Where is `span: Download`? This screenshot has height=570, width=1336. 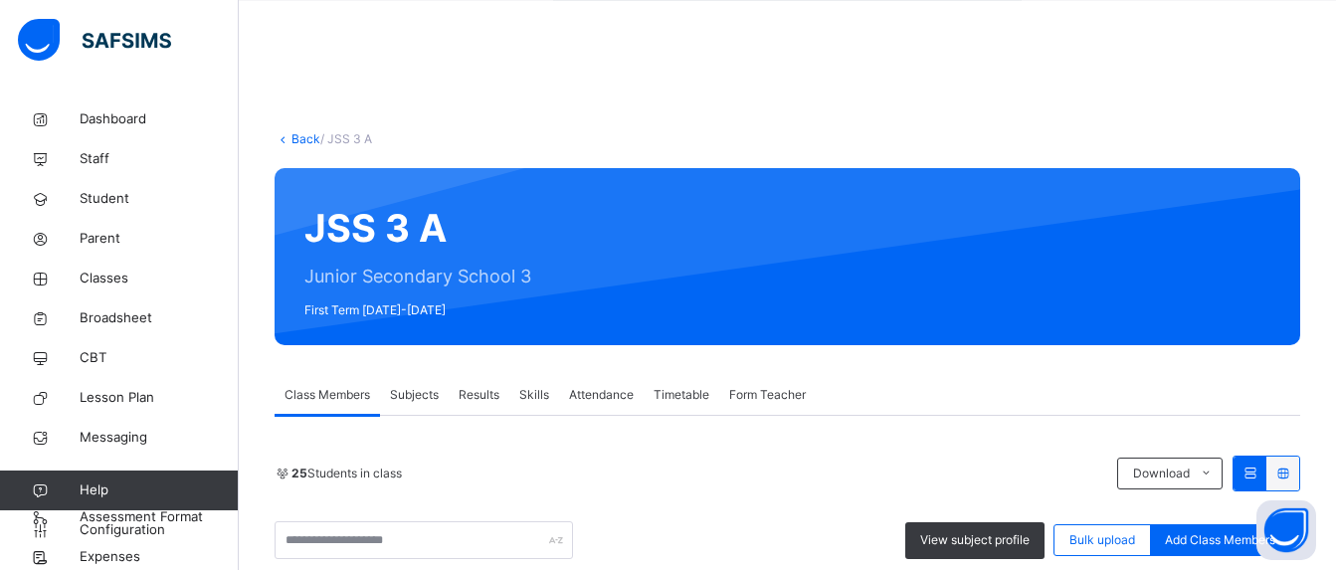
span: Download is located at coordinates (1161, 474).